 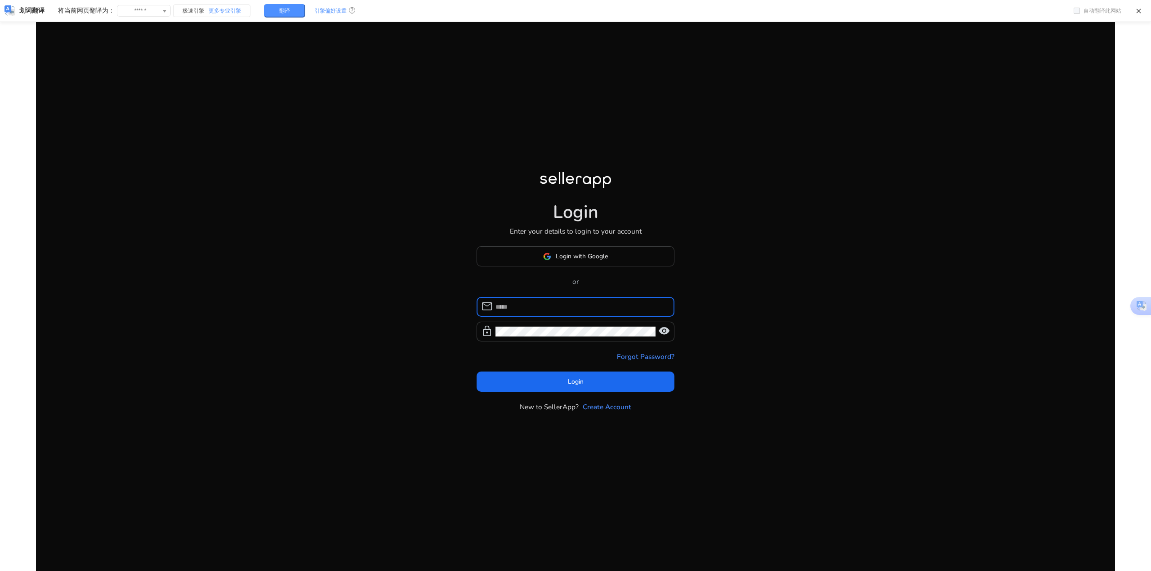 What do you see at coordinates (549, 407) in the screenshot?
I see `p: New to SellerApp?` at bounding box center [549, 407].